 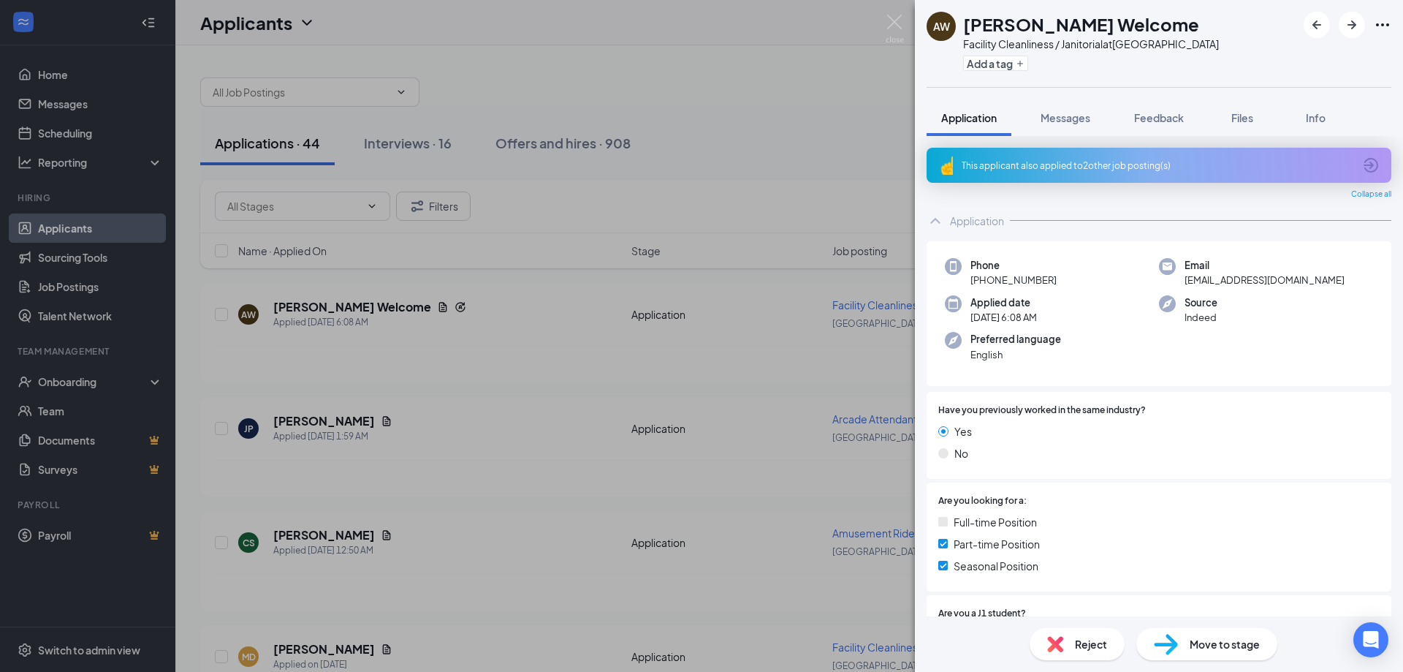 What do you see at coordinates (1317, 25) in the screenshot?
I see `svg: ArrowLeftNew` at bounding box center [1317, 25].